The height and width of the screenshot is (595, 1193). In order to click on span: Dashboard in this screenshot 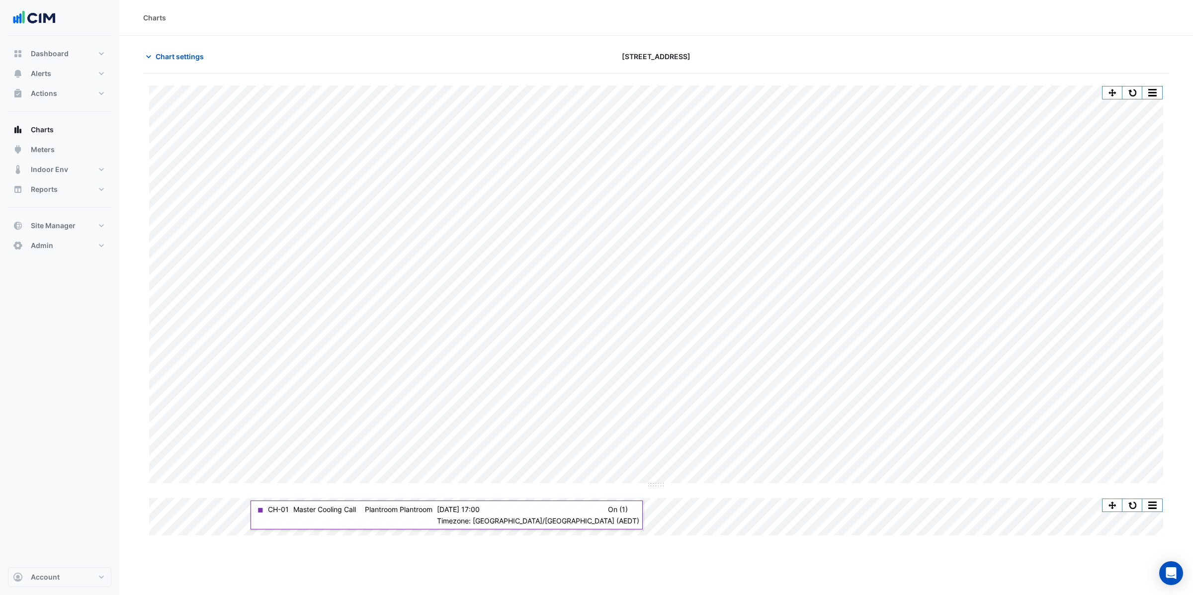, I will do `click(50, 54)`.